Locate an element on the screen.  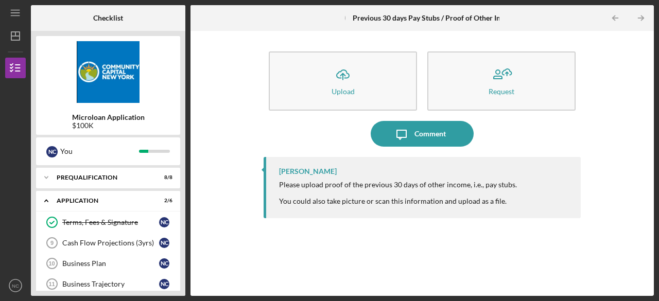
b: Previous 30 days Pay Stubs / Proof of Other Income is located at coordinates (435, 18).